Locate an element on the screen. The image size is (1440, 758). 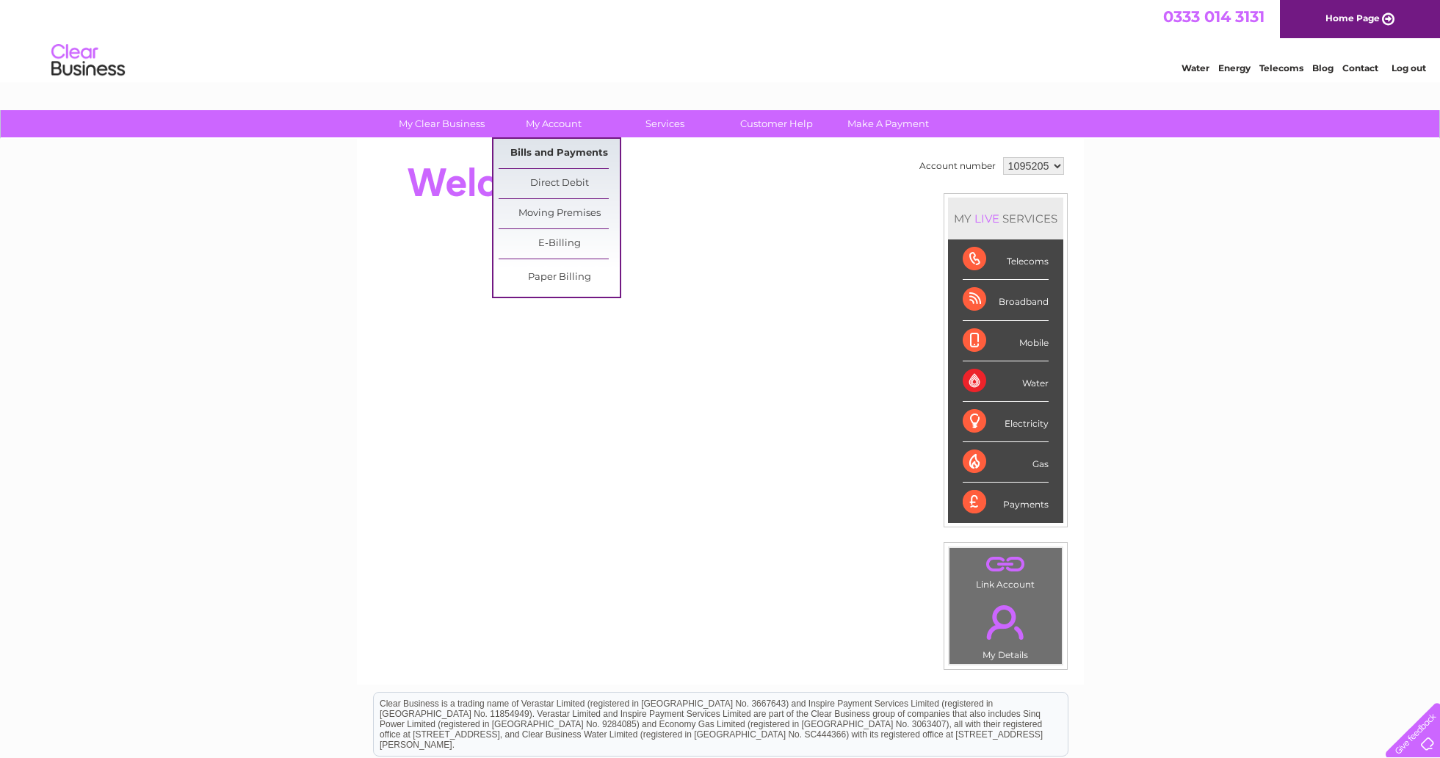
div: Water is located at coordinates (1005, 381).